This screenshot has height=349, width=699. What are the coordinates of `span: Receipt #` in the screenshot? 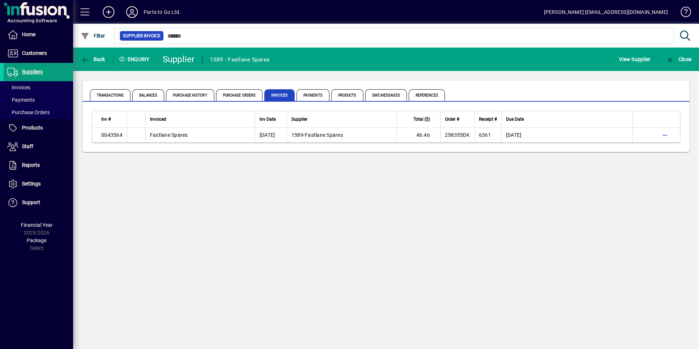 It's located at (488, 119).